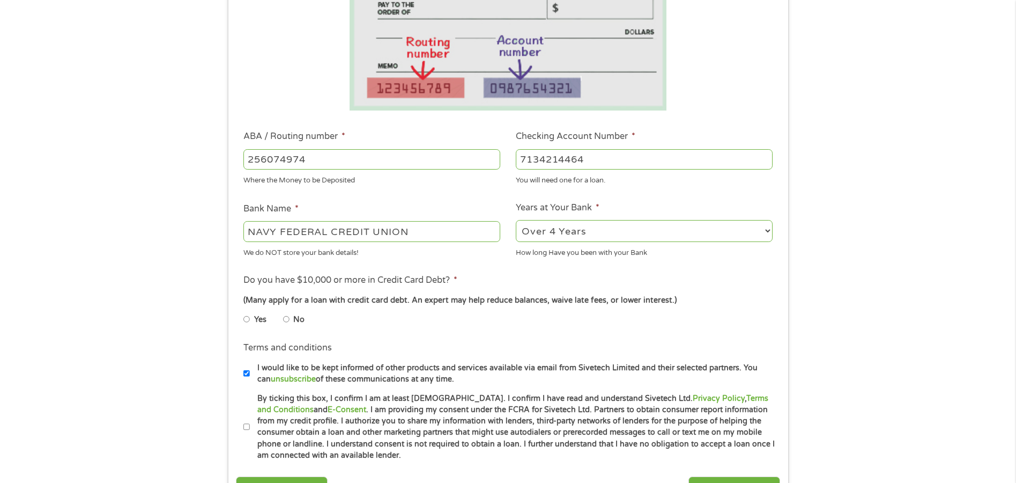  What do you see at coordinates (299, 320) in the screenshot?
I see `label: No` at bounding box center [299, 320].